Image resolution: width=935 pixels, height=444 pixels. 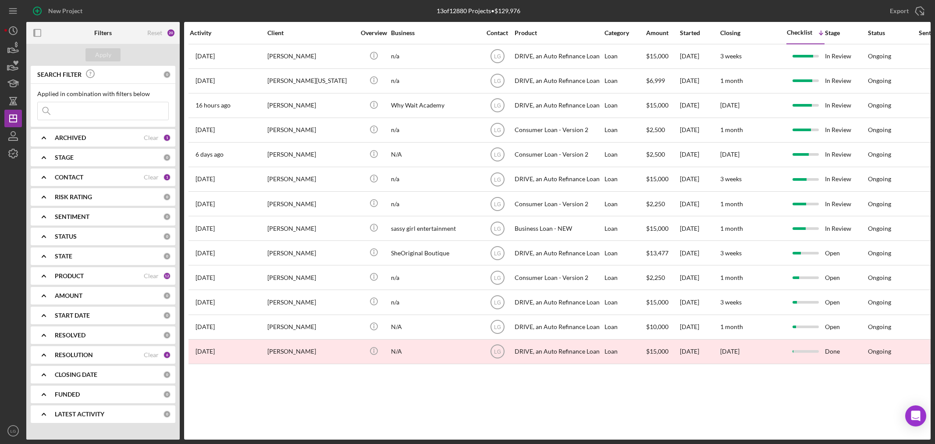 I want to click on div: Contact, so click(x=497, y=33).